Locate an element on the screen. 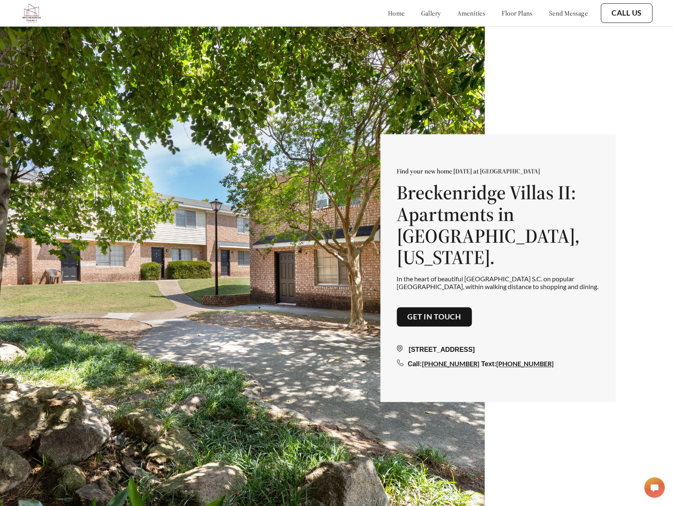 This screenshot has height=506, width=673. a: send message is located at coordinates (569, 13).